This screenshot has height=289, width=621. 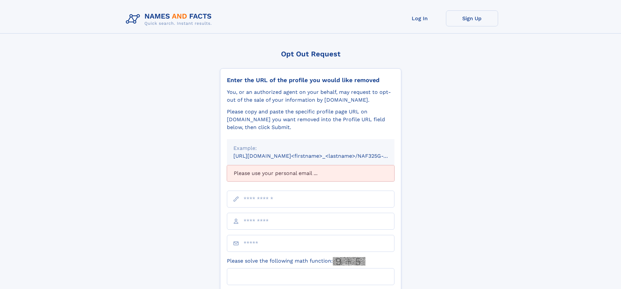 What do you see at coordinates (310, 54) in the screenshot?
I see `div: Opt Out Request` at bounding box center [310, 54].